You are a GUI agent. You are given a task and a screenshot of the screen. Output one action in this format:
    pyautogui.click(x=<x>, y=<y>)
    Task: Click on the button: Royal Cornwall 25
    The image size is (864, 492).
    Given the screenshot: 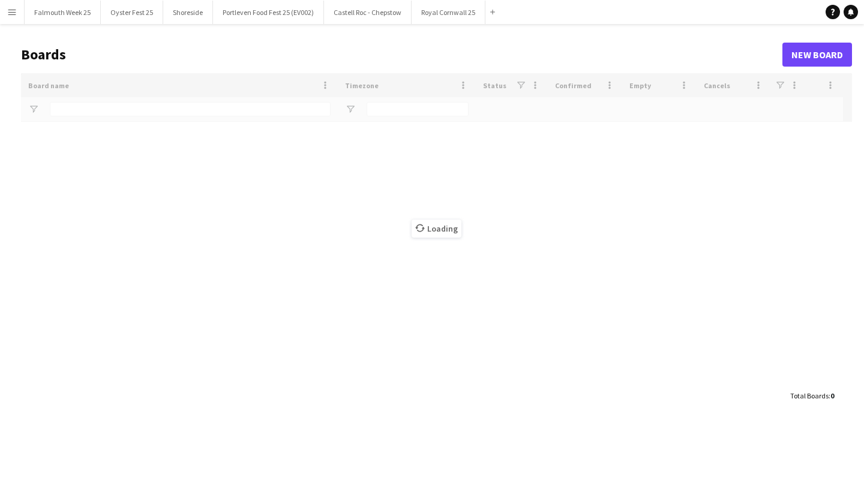 What is the action you would take?
    pyautogui.click(x=448, y=12)
    